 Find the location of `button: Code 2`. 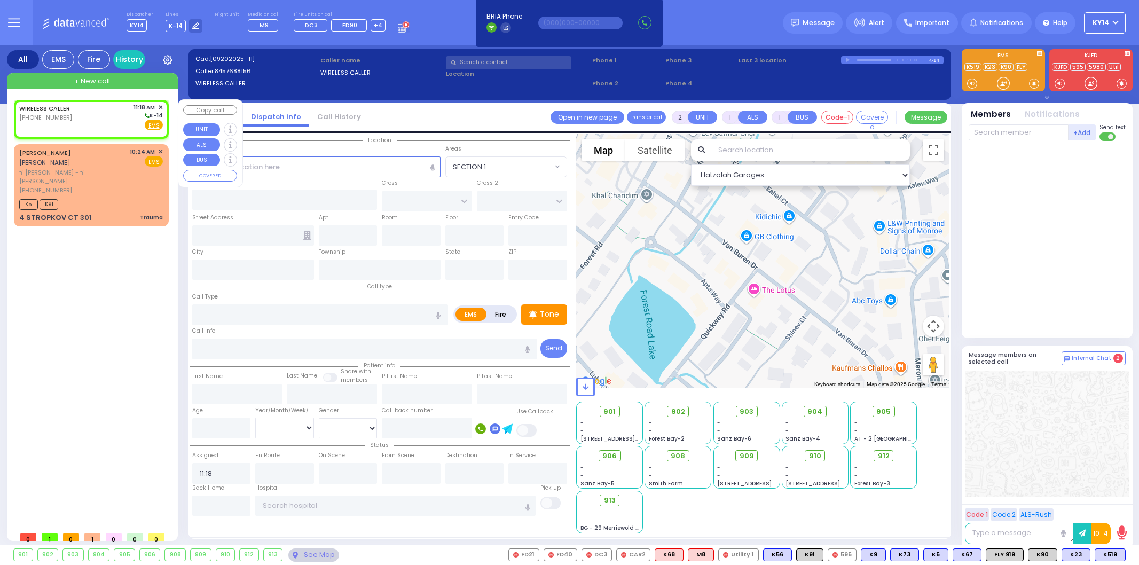

button: Code 2 is located at coordinates (1004, 514).